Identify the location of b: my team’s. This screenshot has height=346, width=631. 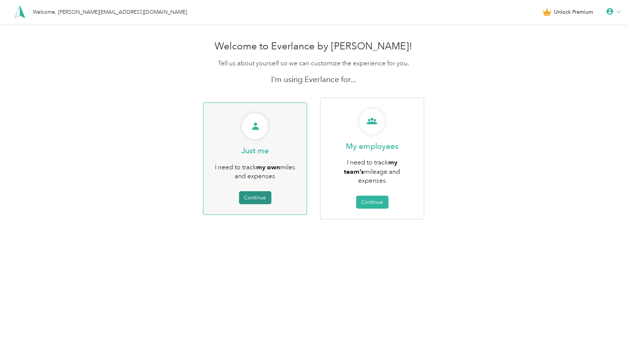
(371, 167).